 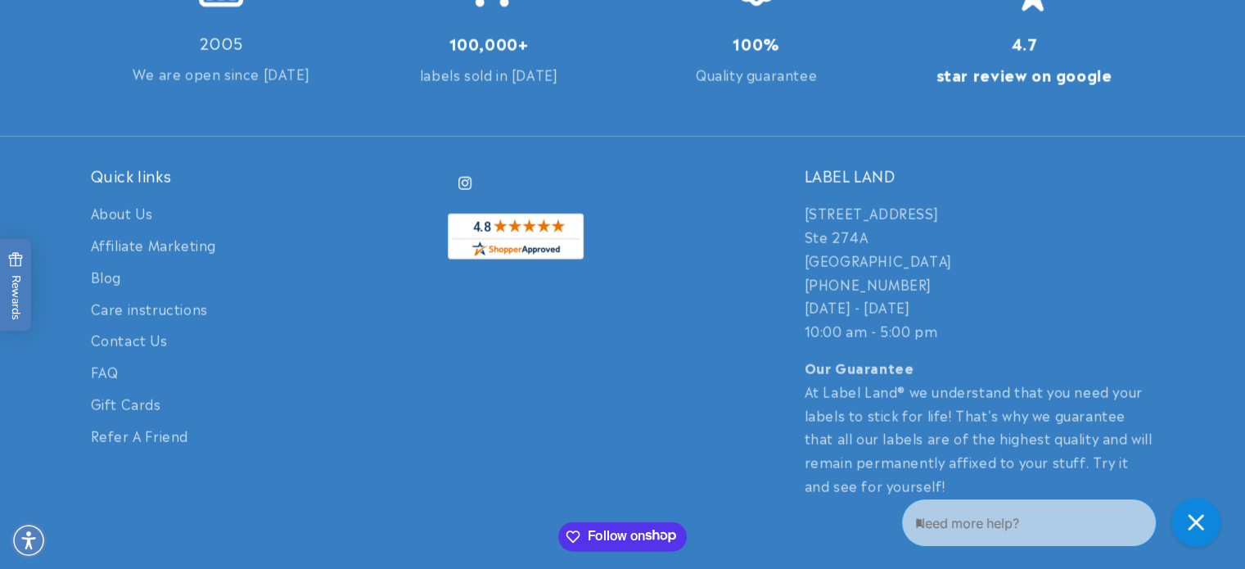 What do you see at coordinates (980, 175) in the screenshot?
I see `h2: LABEL LAND` at bounding box center [980, 175].